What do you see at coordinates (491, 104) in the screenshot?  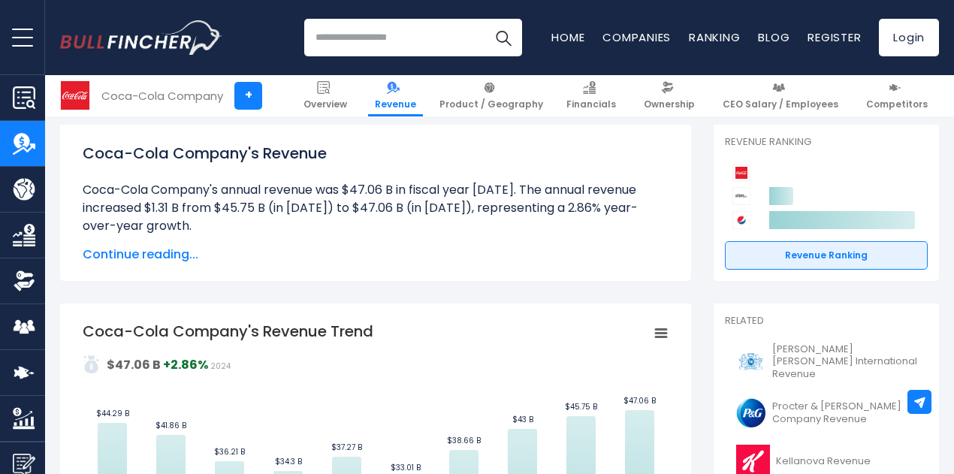 I see `span: Product / Geography` at bounding box center [491, 104].